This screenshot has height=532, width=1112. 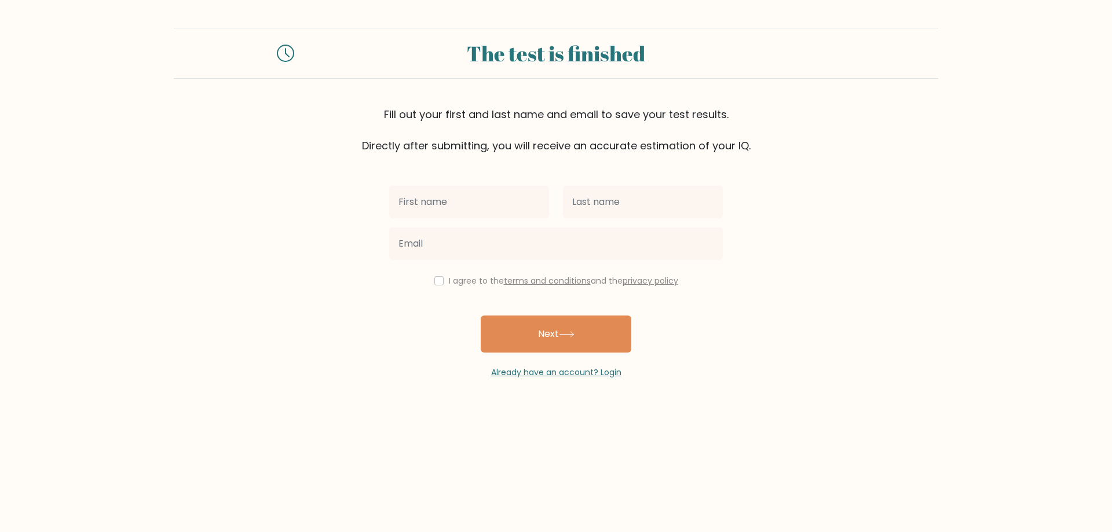 What do you see at coordinates (564, 281) in the screenshot?
I see `label: I agree to the and the` at bounding box center [564, 281].